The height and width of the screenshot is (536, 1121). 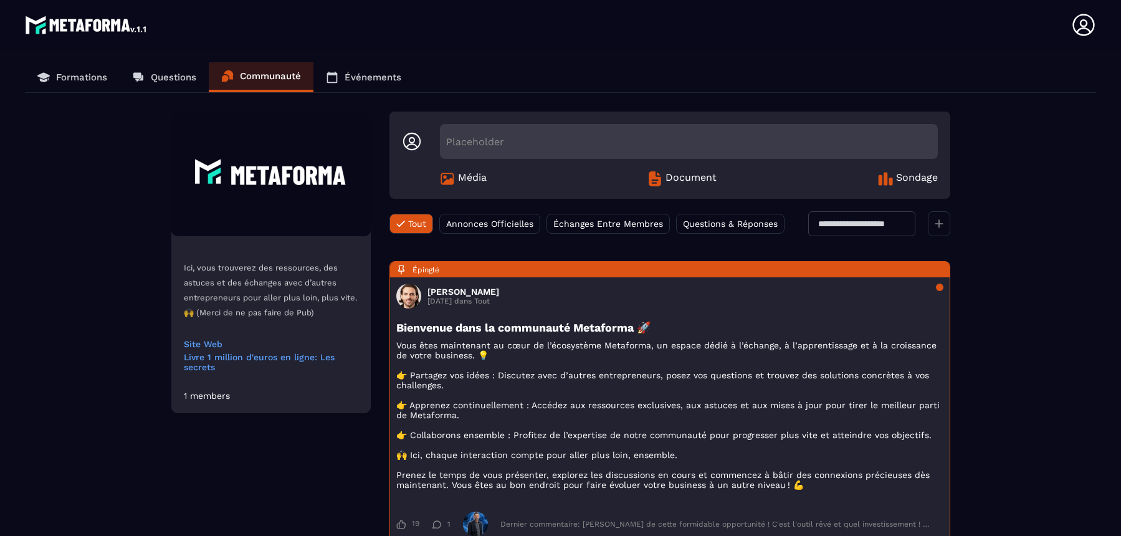 I want to click on p: Formations, so click(x=82, y=77).